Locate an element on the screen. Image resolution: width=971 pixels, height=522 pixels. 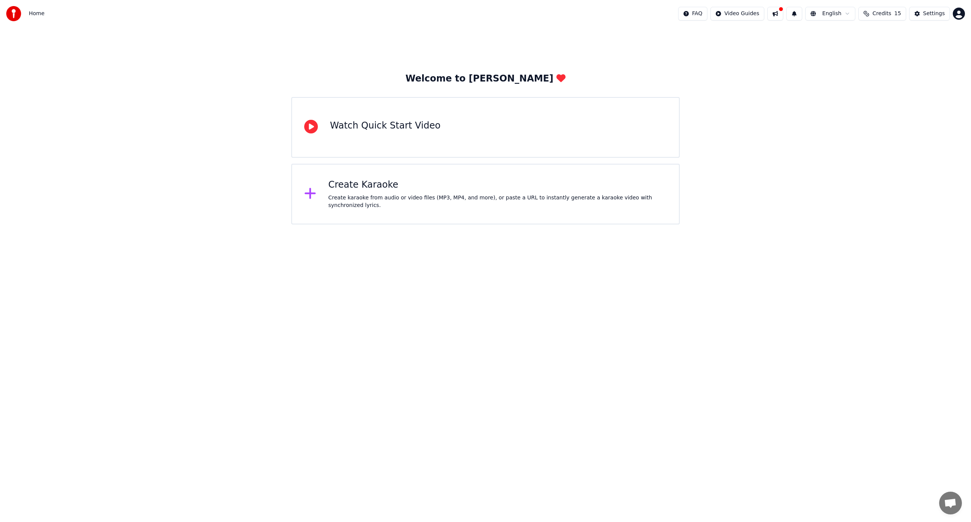
button: Settings is located at coordinates (929, 14).